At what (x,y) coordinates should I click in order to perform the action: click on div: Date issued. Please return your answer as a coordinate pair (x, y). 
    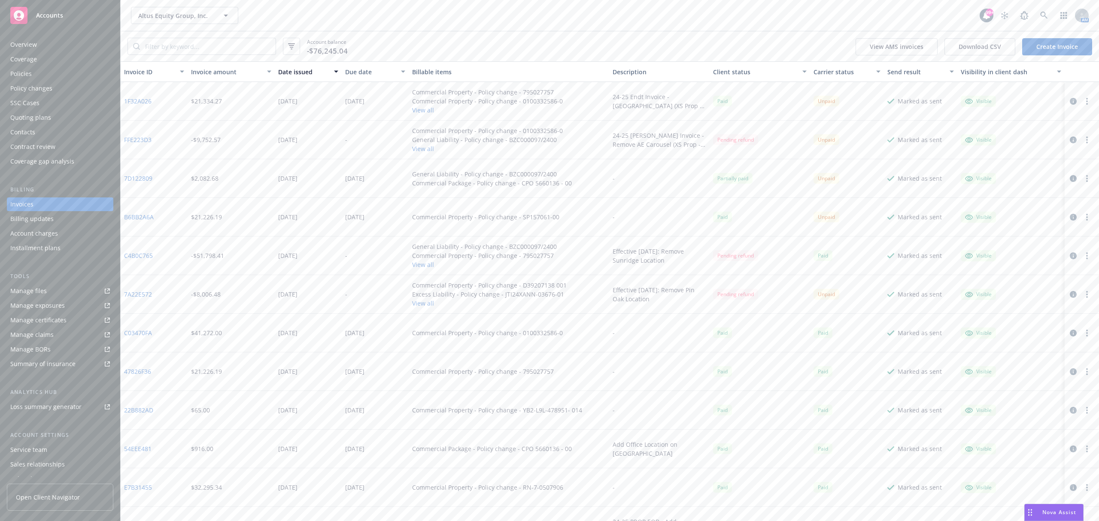
    Looking at the image, I should click on (304, 72).